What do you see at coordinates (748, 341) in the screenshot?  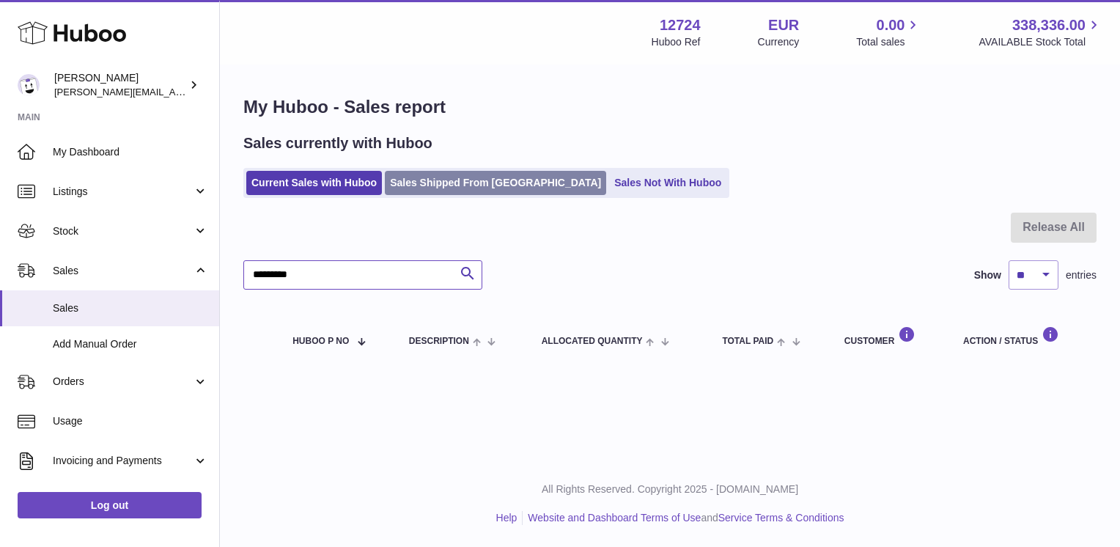 I see `span: Total paid` at bounding box center [748, 341].